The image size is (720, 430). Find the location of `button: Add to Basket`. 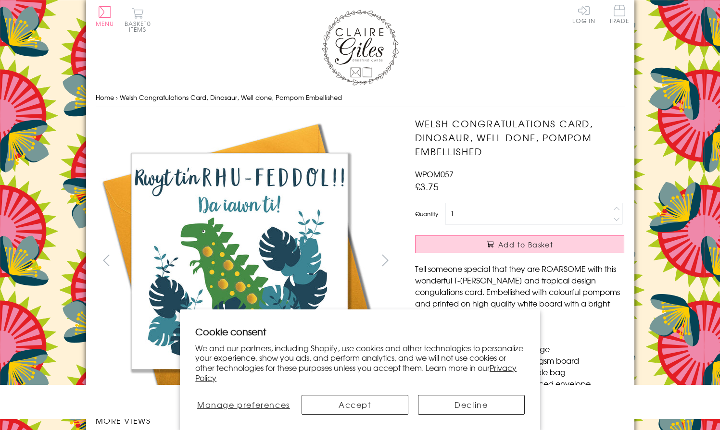

button: Add to Basket is located at coordinates (519, 244).